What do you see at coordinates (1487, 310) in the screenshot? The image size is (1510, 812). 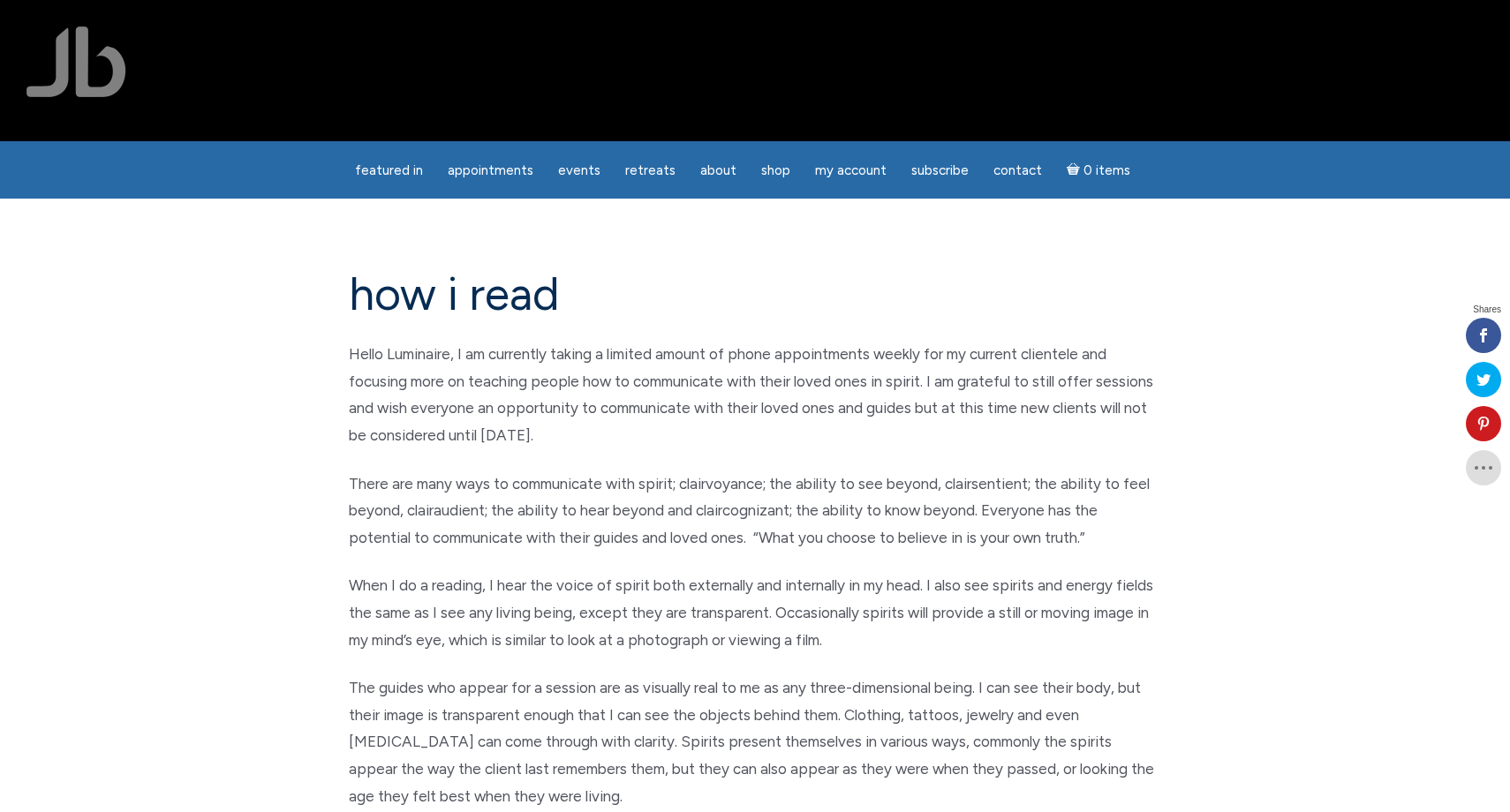 I see `span: Shares` at bounding box center [1487, 310].